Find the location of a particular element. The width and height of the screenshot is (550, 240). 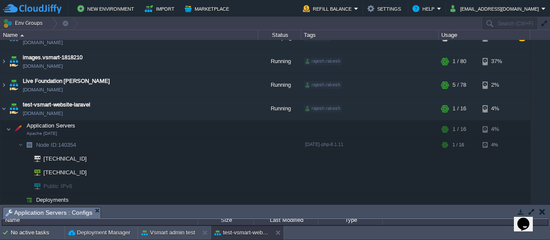

div: No active tasks is located at coordinates (37, 233).